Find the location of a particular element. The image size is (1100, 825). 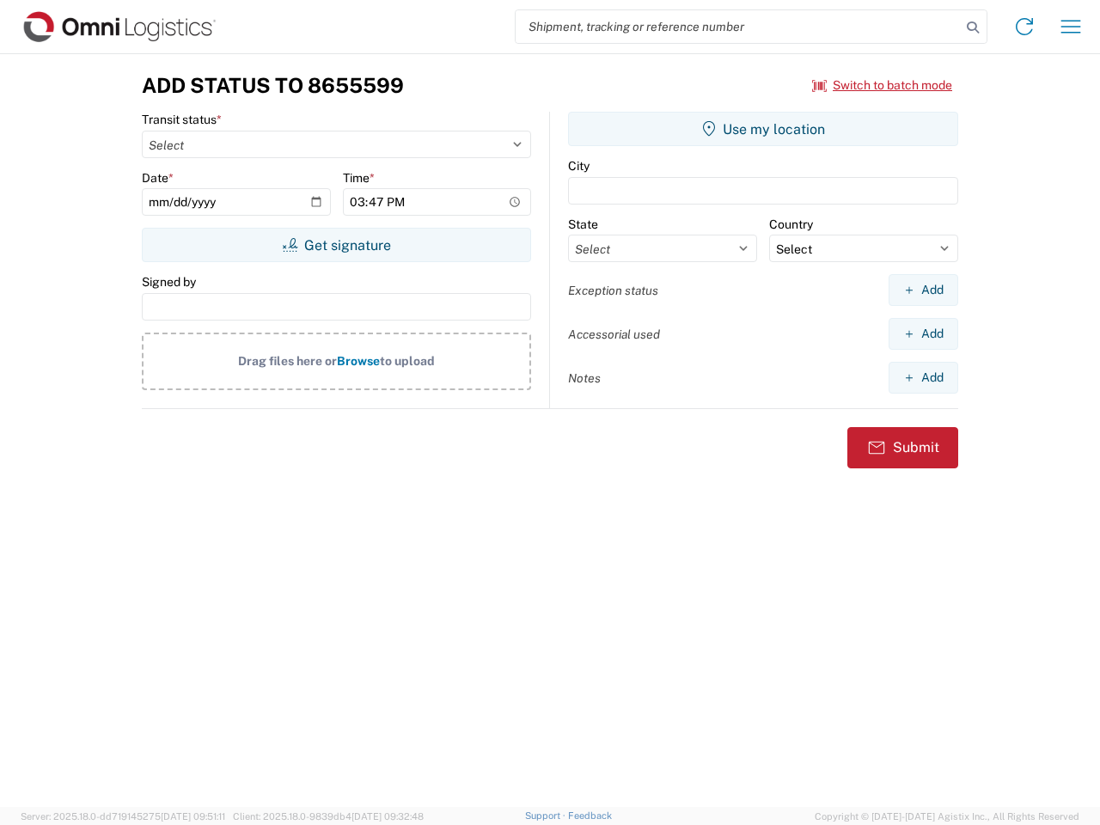

button: Get signature is located at coordinates (336, 245).